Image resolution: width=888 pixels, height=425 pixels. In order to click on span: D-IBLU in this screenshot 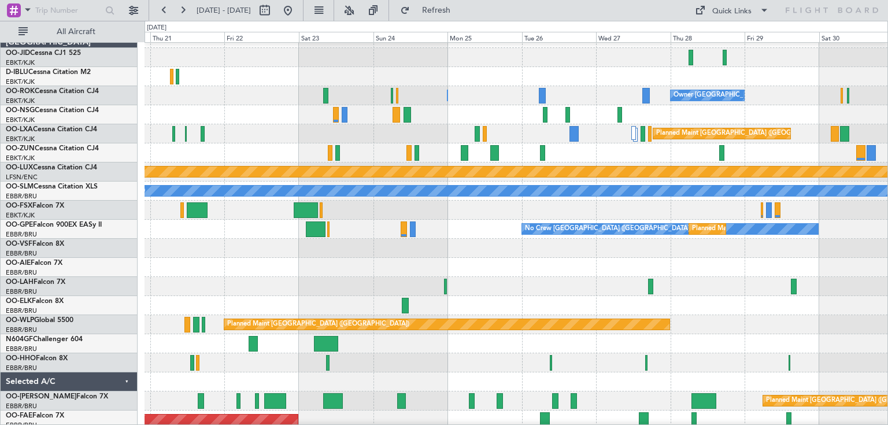, I will do `click(17, 72)`.